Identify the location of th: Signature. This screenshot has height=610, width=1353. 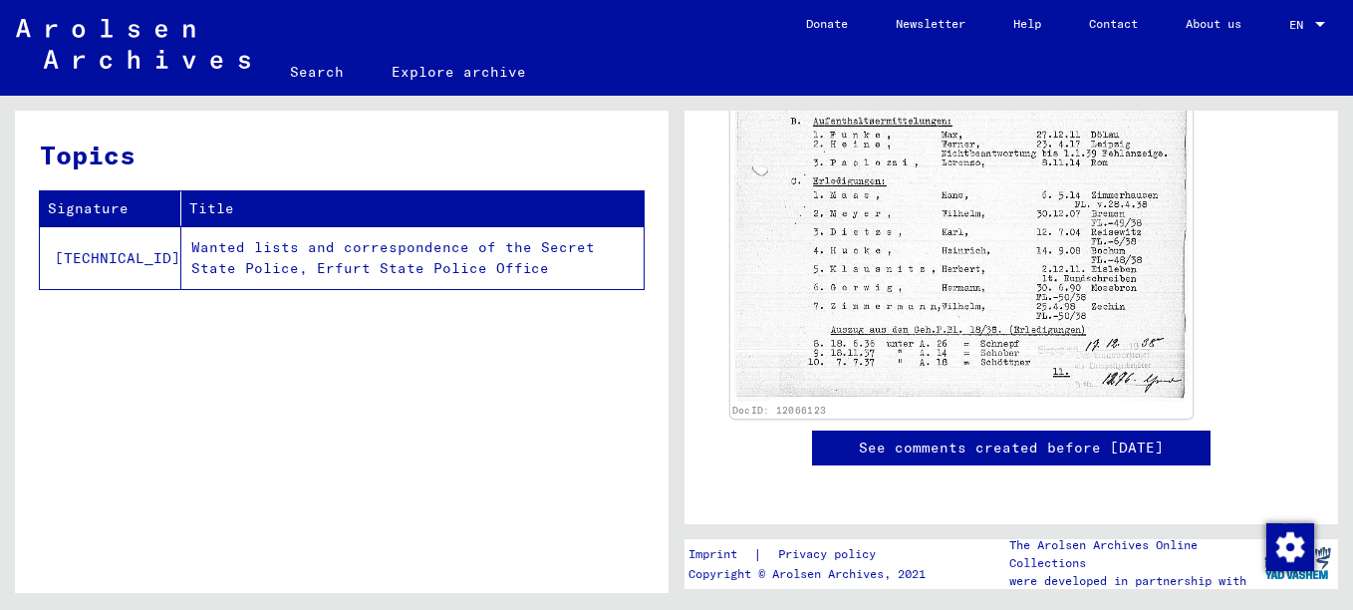
(111, 208).